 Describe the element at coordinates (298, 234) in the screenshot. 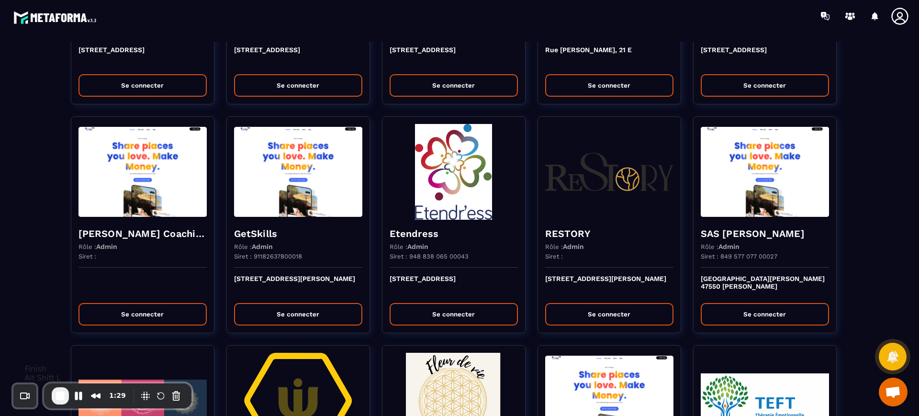

I see `h4: GetSkills` at that location.